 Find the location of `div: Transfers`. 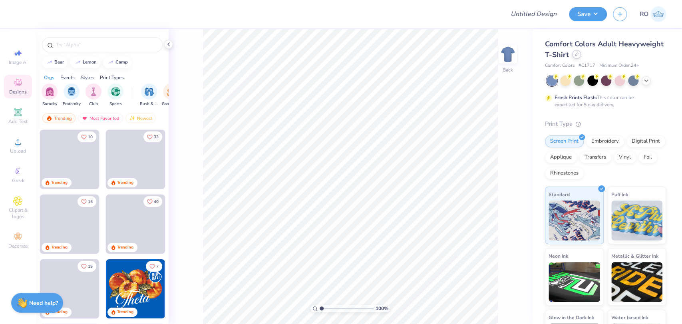

div: Transfers is located at coordinates (595, 157).